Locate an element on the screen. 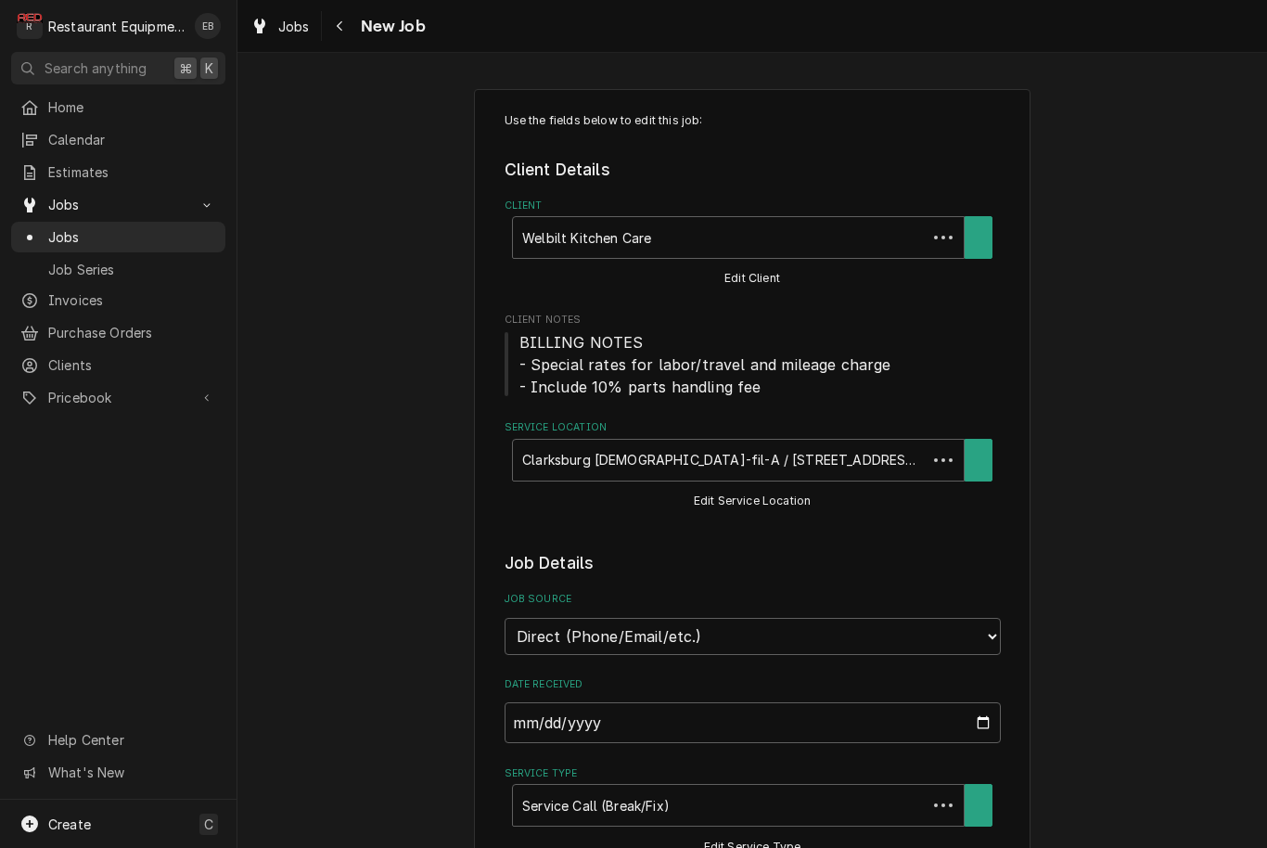 Image resolution: width=1267 pixels, height=848 pixels. legend: Job Details is located at coordinates (752, 563).